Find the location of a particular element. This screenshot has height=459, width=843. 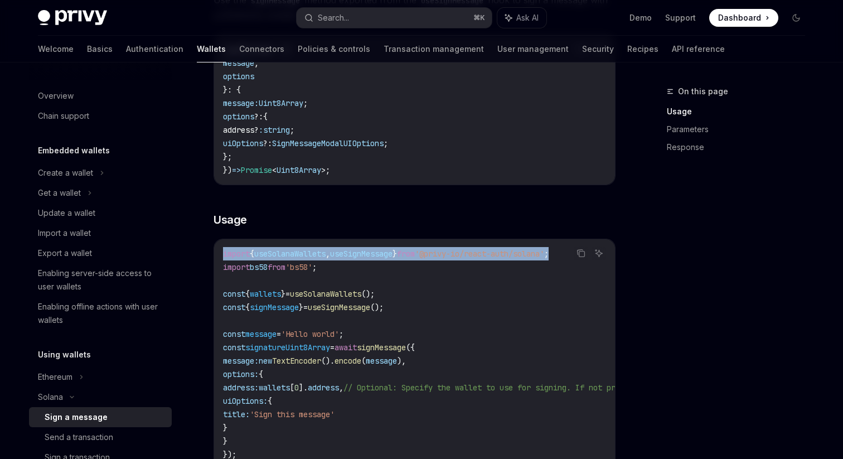

span: 'Sign this message' is located at coordinates (292, 414).